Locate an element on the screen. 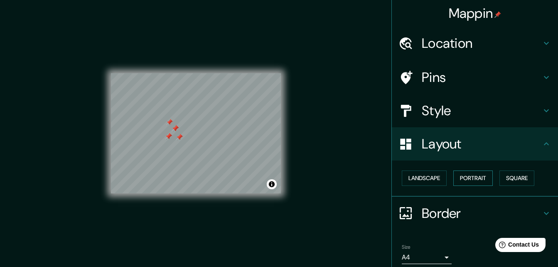 This screenshot has height=267, width=558. button: Square is located at coordinates (517, 178).